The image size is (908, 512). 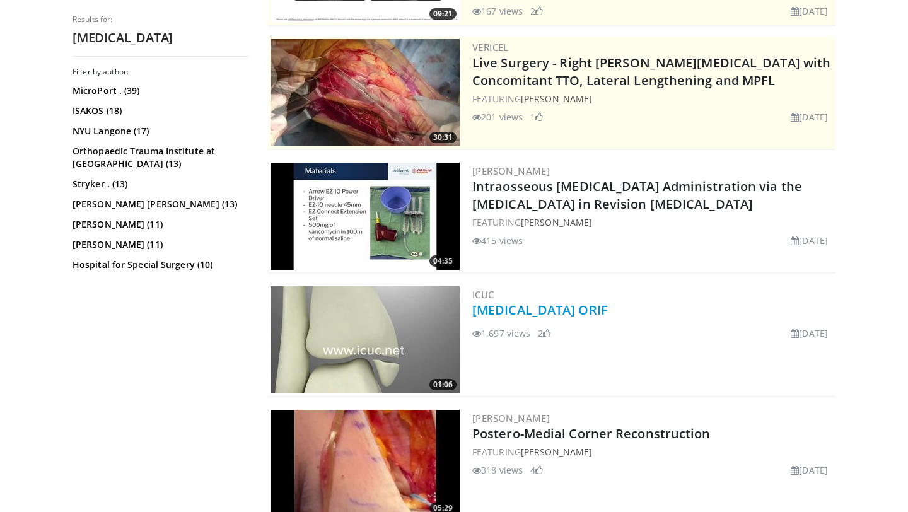 I want to click on a: NYU Langone (17), so click(x=159, y=131).